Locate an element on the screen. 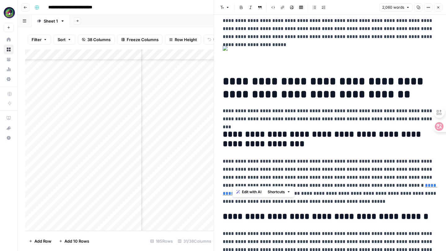  button: Sort is located at coordinates (64, 40).